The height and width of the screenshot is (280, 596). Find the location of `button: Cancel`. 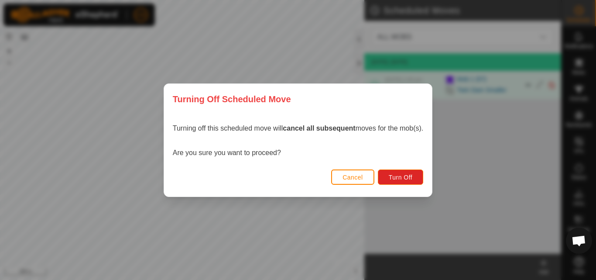

button: Cancel is located at coordinates (353, 177).